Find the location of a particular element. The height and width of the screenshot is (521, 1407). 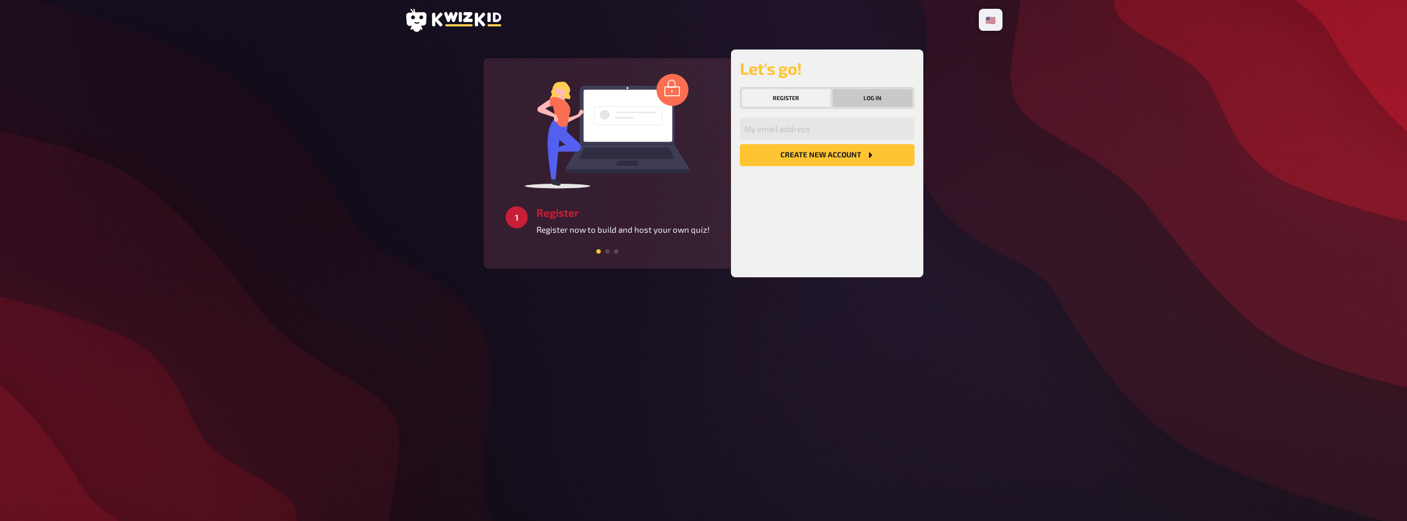

a: Log in is located at coordinates (873, 98).